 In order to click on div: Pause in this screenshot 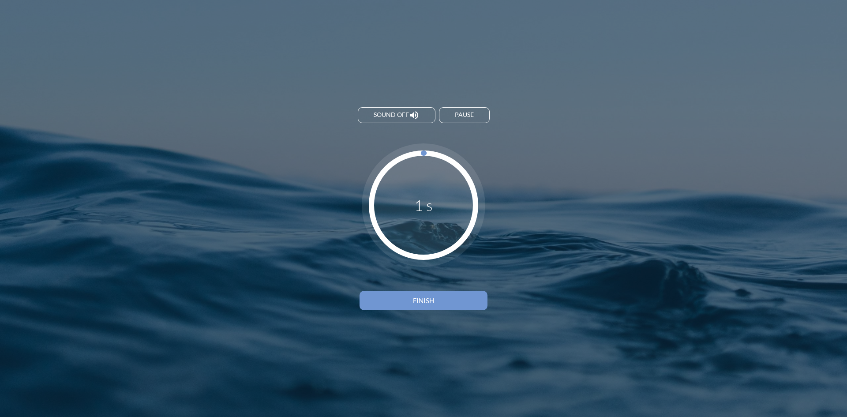, I will do `click(464, 115)`.